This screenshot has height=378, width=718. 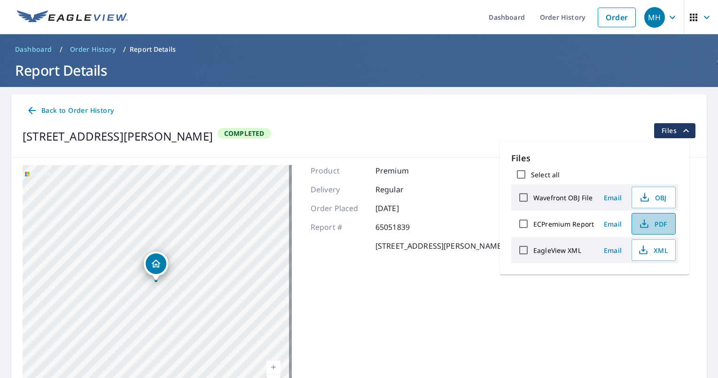 I want to click on button: filesDropdownBtn-65051839, so click(x=674, y=131).